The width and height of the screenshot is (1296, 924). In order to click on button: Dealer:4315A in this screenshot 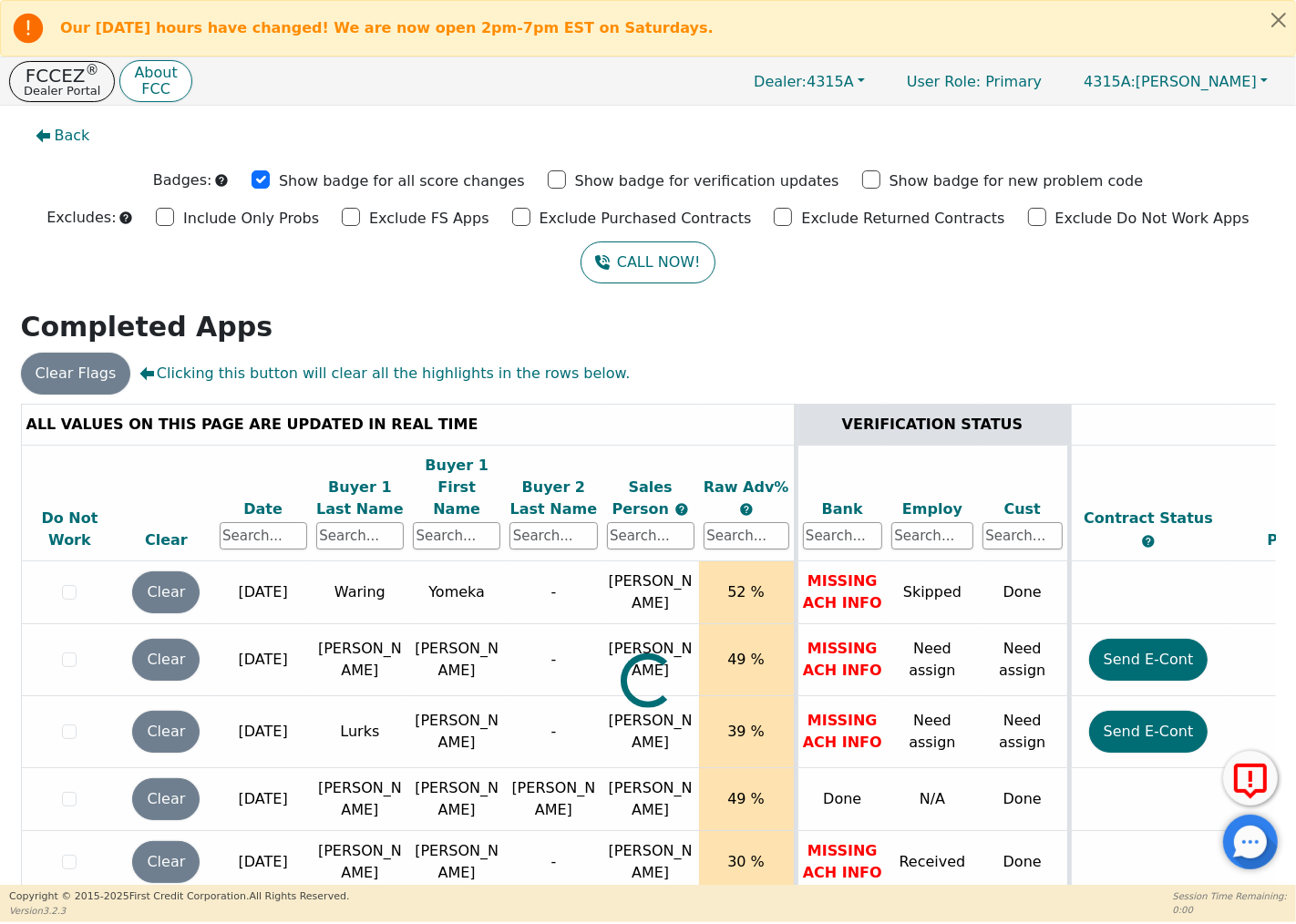, I will do `click(809, 81)`.